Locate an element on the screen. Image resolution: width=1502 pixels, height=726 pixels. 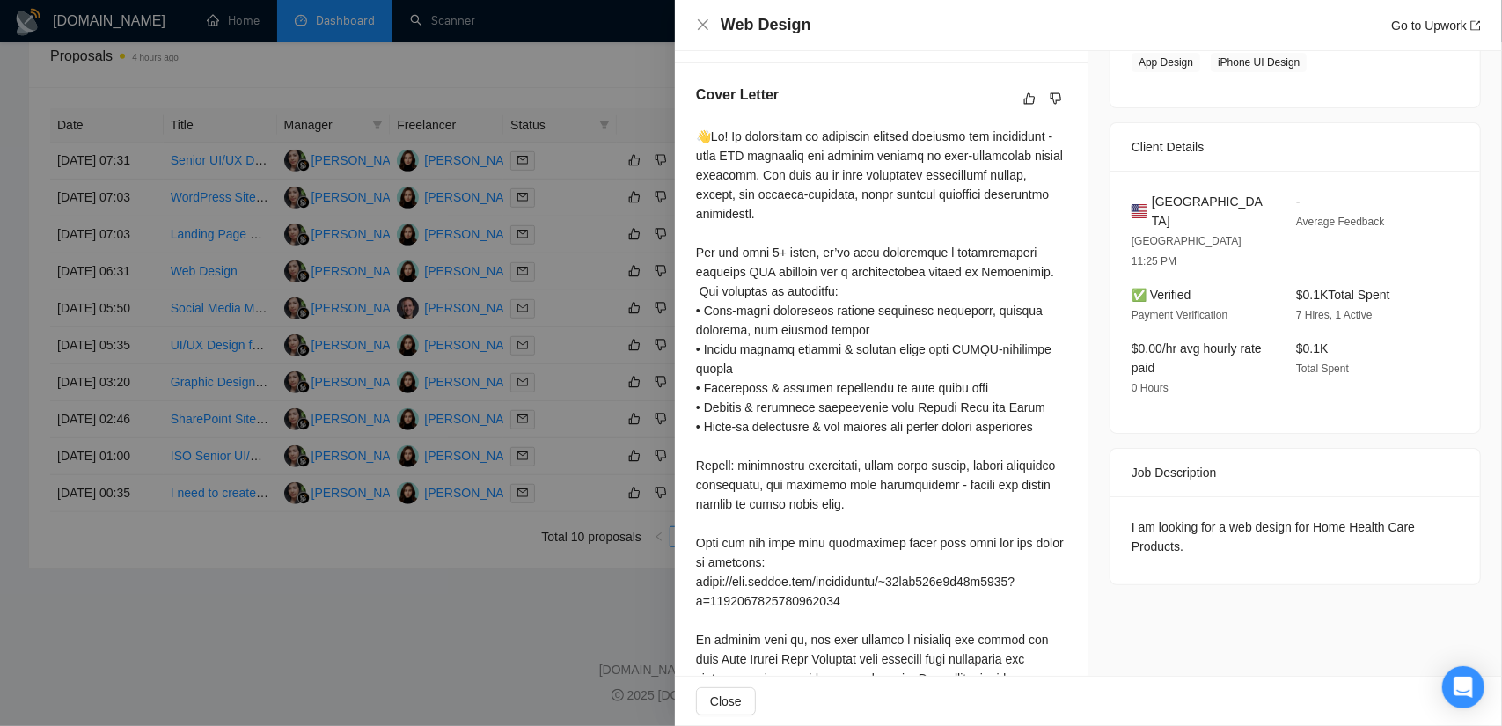
button: dislike is located at coordinates (1056, 99).